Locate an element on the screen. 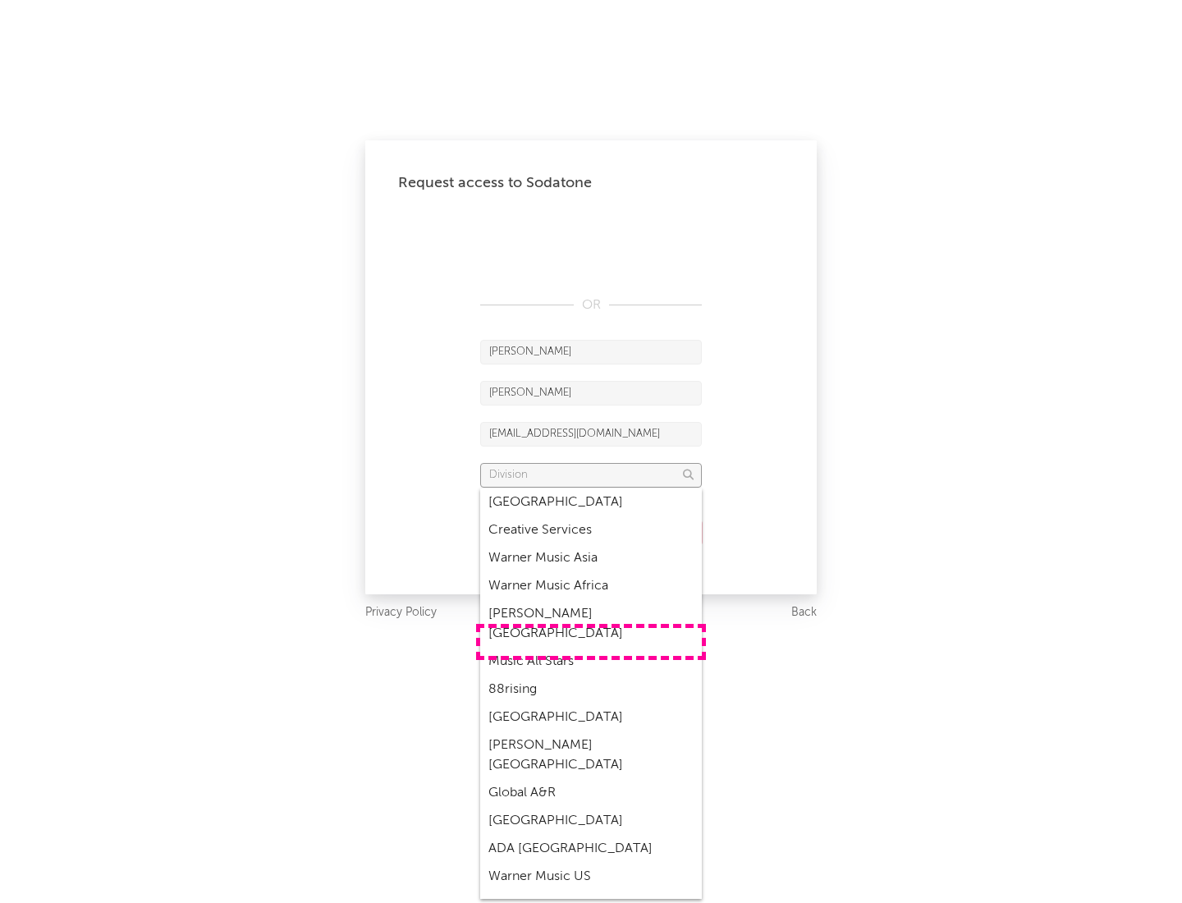  input: Division is located at coordinates (591, 475).